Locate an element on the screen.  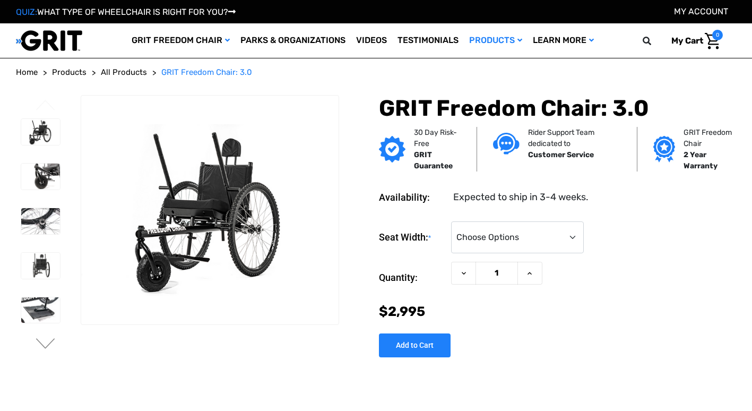
label: Seat Width: is located at coordinates (413, 237).